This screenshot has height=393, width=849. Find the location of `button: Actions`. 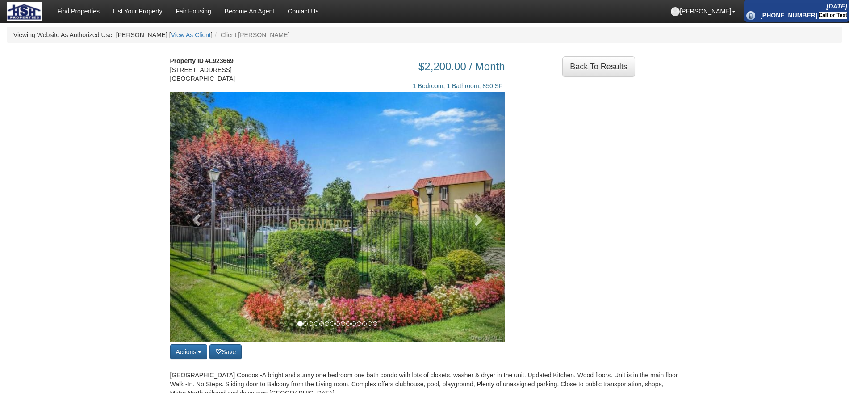

button: Actions is located at coordinates (189, 351).